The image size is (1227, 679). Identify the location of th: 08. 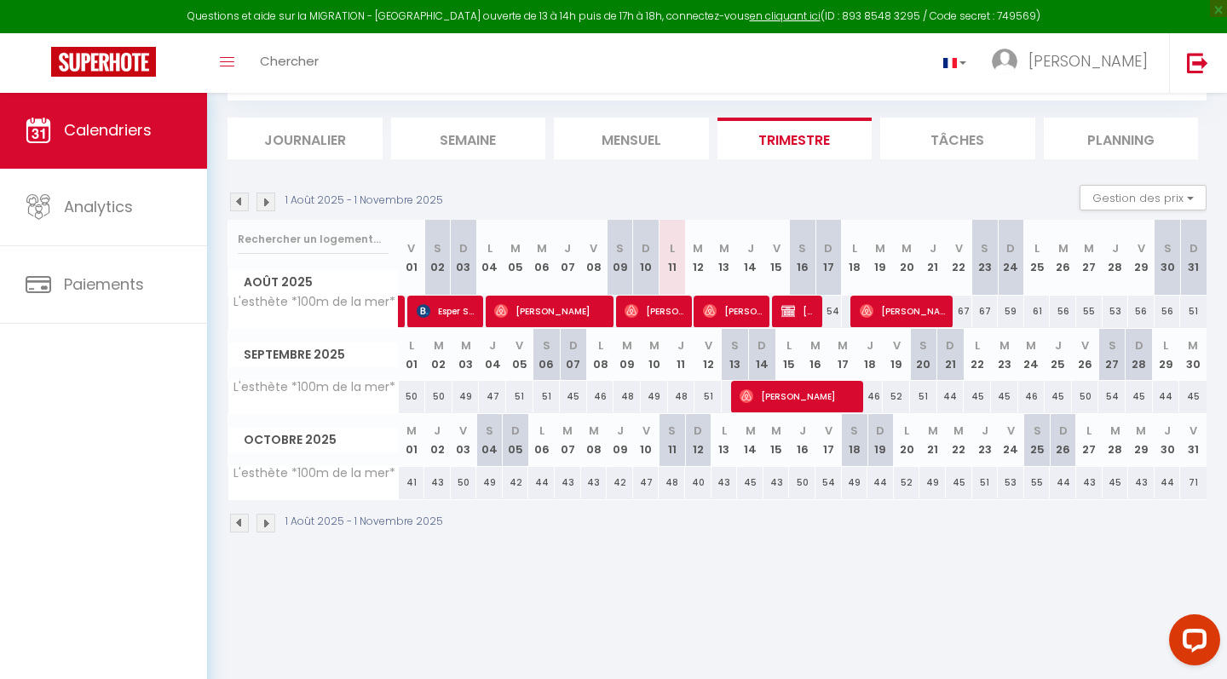
(594, 257).